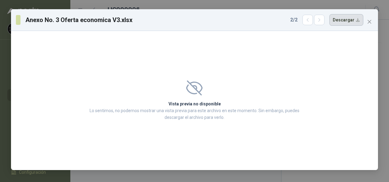 This screenshot has width=389, height=182. I want to click on button: Descargar, so click(346, 20).